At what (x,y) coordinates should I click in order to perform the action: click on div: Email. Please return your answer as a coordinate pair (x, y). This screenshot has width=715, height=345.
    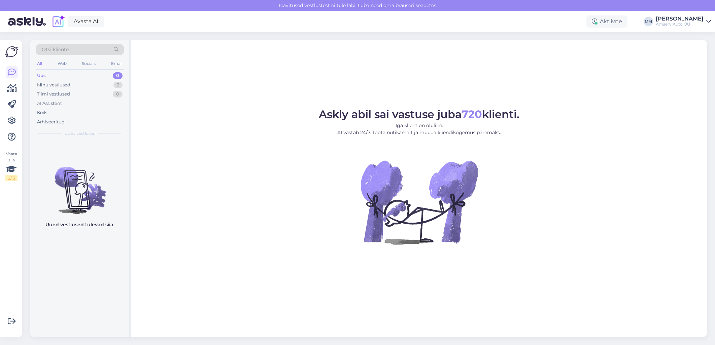
    Looking at the image, I should click on (117, 64).